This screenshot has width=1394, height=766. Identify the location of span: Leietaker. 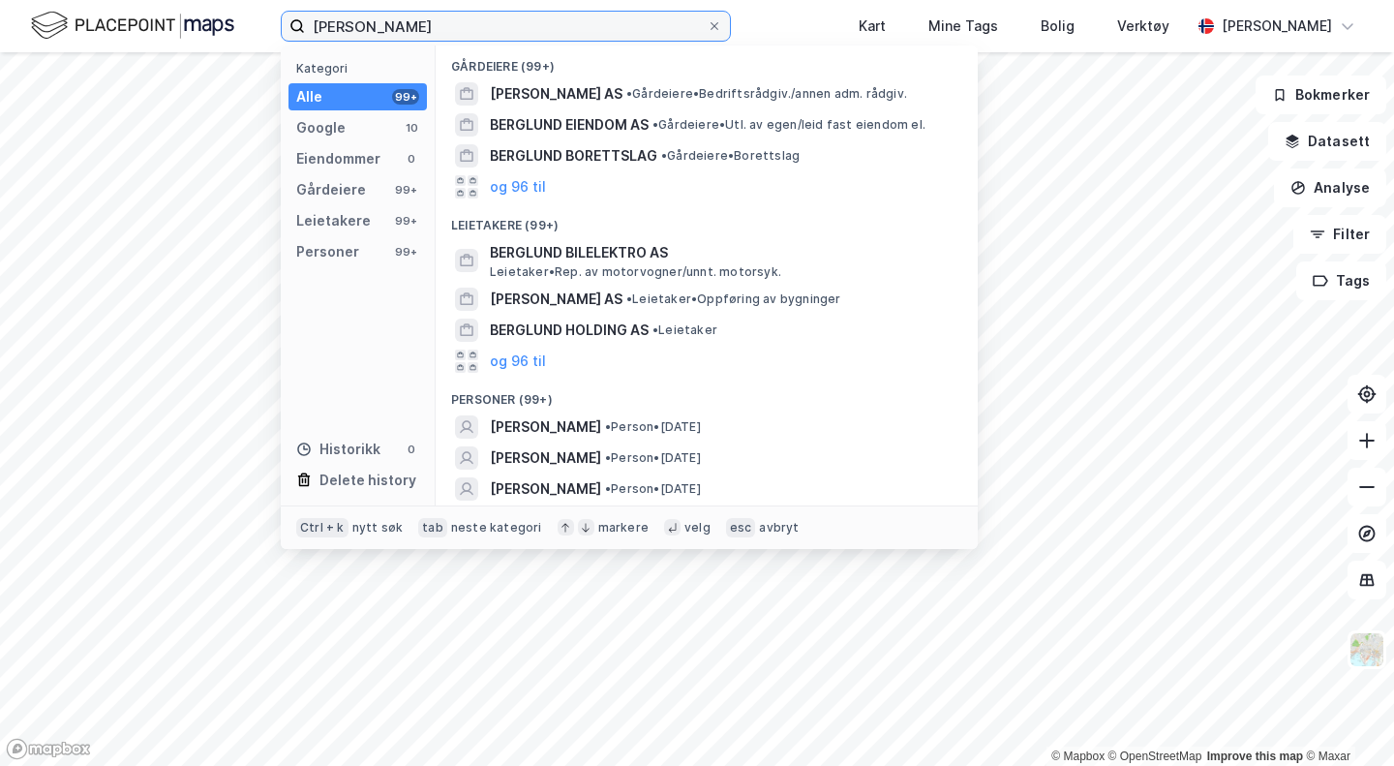
(684, 330).